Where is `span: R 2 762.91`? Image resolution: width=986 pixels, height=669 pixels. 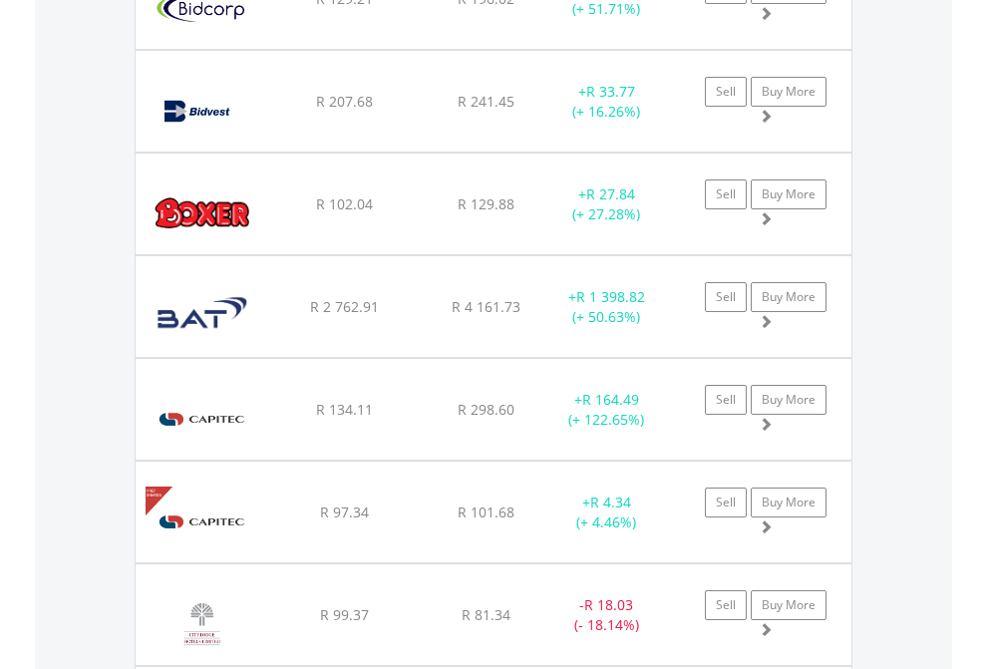 span: R 2 762.91 is located at coordinates (344, 306).